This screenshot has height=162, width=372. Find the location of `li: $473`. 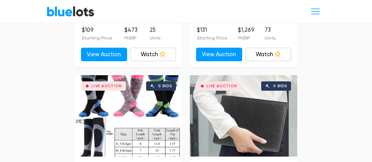

li: $473 is located at coordinates (131, 34).